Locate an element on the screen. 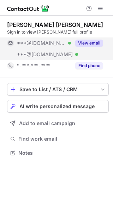 Image resolution: width=113 pixels, height=212 pixels. button: Notes is located at coordinates (58, 153).